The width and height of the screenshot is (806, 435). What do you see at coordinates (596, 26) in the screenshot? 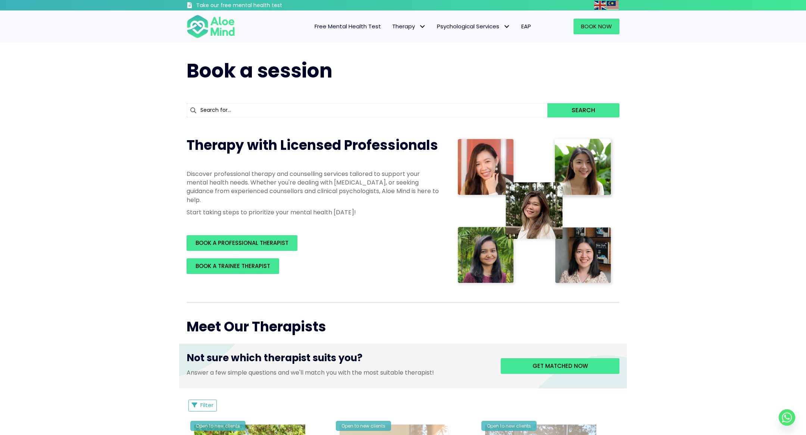
I see `a: Book Now` at bounding box center [596, 26].